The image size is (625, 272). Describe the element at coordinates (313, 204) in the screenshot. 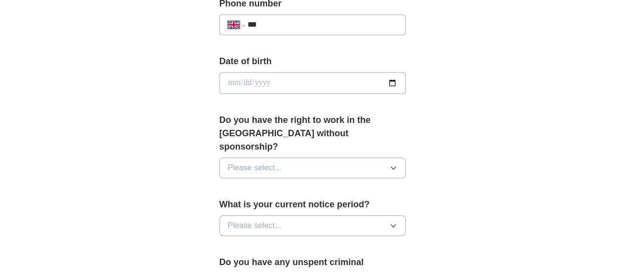

I see `label: What is your current notice period?` at that location.